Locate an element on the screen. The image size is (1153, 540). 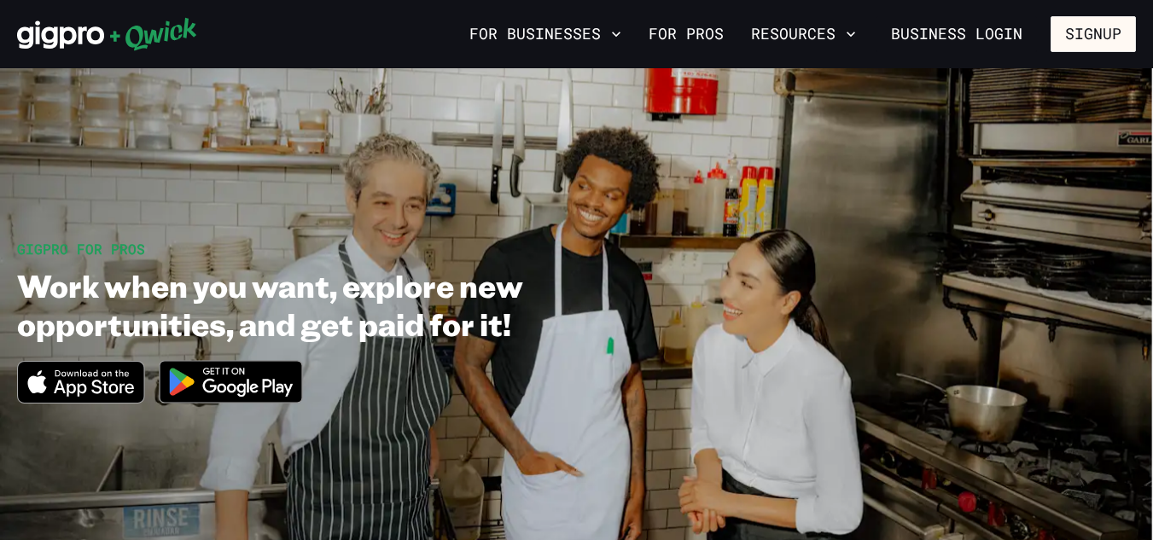
a: For Pros is located at coordinates (686, 34).